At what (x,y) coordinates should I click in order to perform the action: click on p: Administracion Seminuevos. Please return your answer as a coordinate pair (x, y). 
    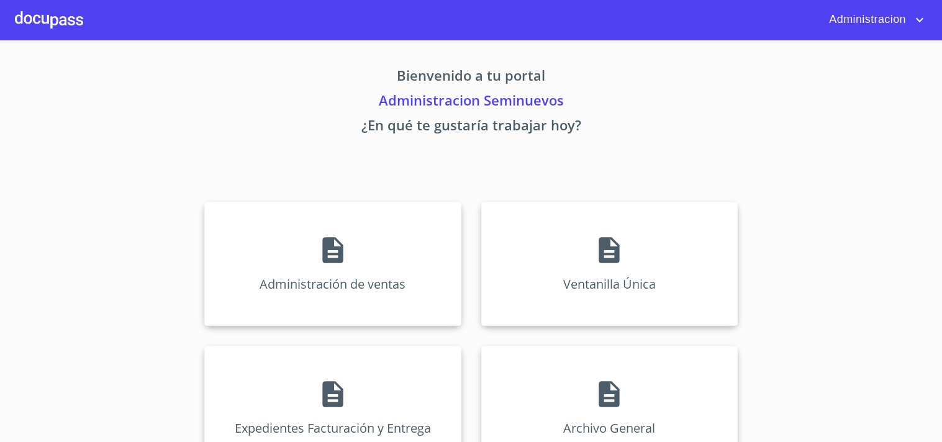
    Looking at the image, I should click on (471, 102).